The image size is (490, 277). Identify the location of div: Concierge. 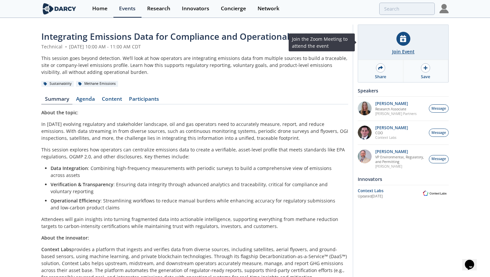
(234, 9).